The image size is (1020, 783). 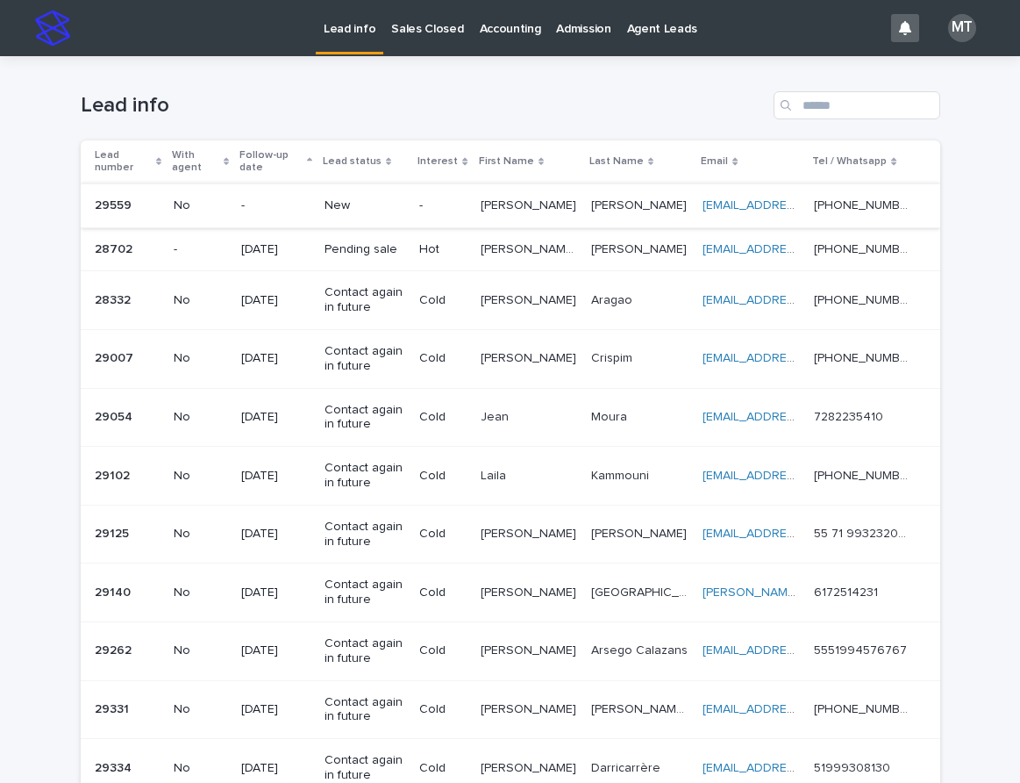 I want to click on p: 28332, so click(x=114, y=298).